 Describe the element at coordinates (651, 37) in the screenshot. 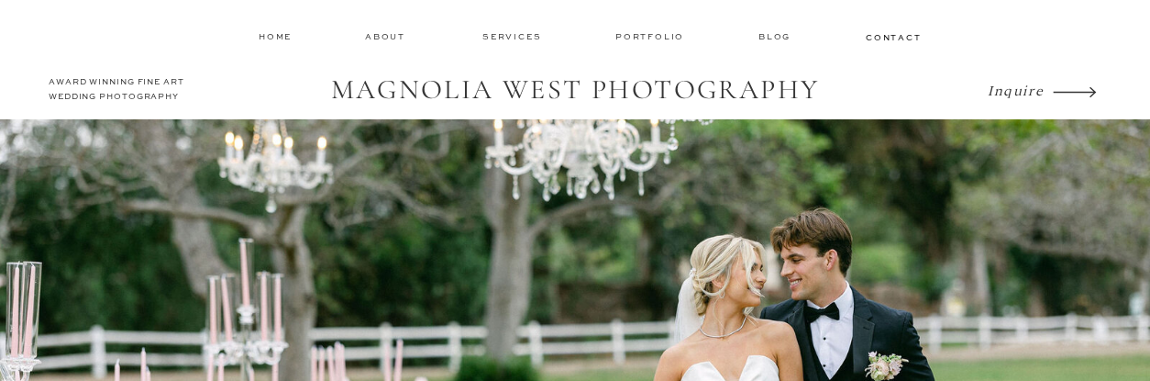

I see `a: Portfolio` at that location.